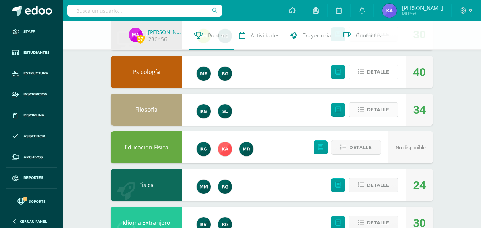 This screenshot has height=228, width=481. I want to click on div: 24, so click(420, 186).